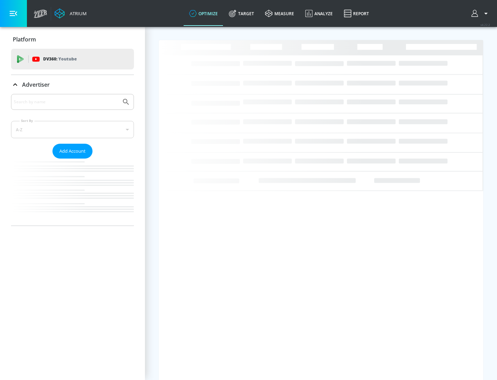 The width and height of the screenshot is (497, 380). I want to click on div: Atrium, so click(77, 13).